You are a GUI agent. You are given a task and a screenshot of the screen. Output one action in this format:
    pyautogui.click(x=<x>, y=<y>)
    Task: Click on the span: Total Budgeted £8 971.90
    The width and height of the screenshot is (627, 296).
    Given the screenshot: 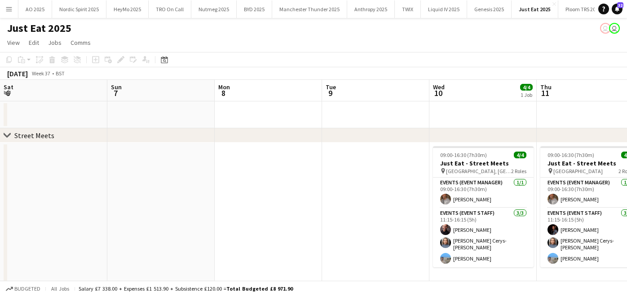 What is the action you would take?
    pyautogui.click(x=259, y=289)
    